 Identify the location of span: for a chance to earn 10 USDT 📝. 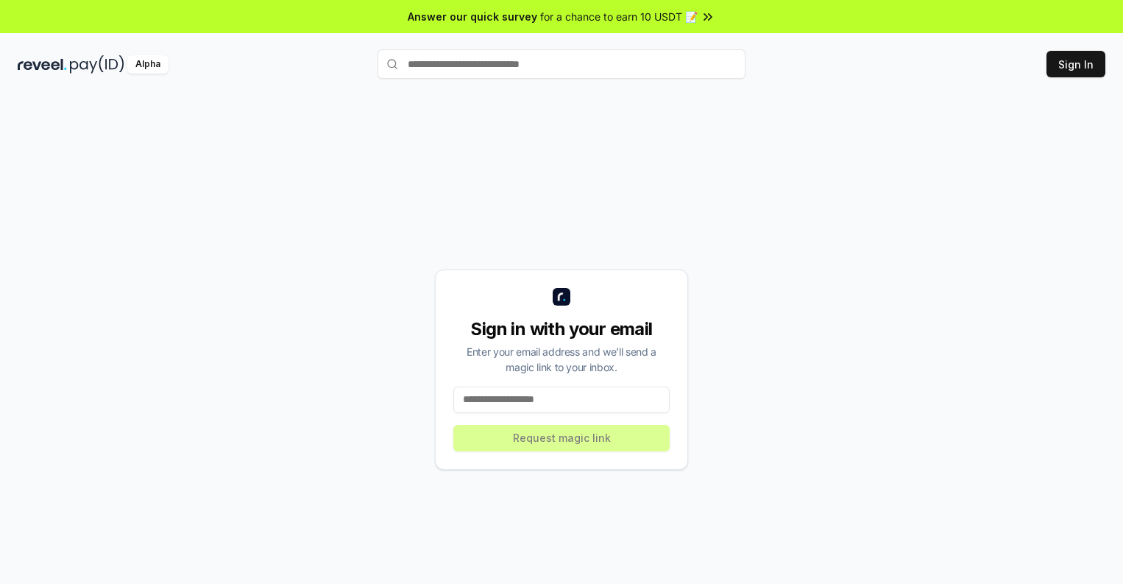
(619, 16).